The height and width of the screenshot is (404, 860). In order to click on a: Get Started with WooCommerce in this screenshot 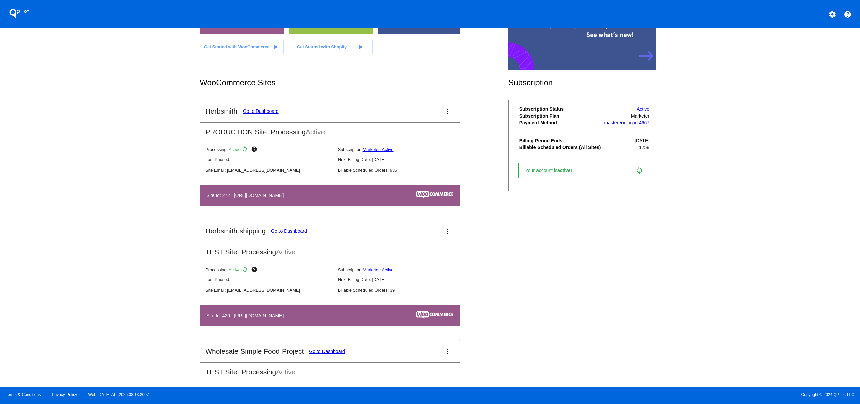, I will do `click(242, 47)`.